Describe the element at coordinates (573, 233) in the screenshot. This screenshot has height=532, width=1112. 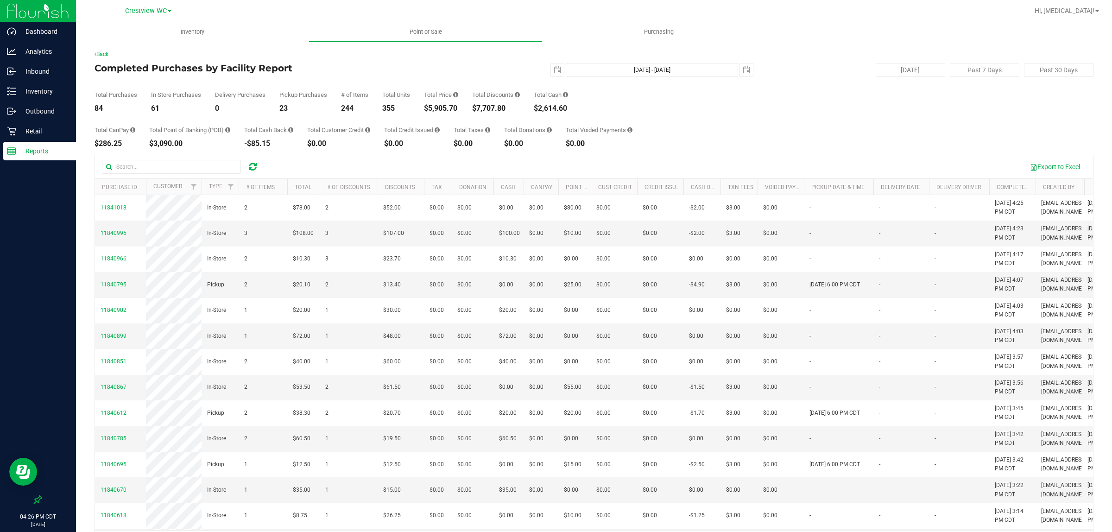
I see `span: $10.00` at that location.